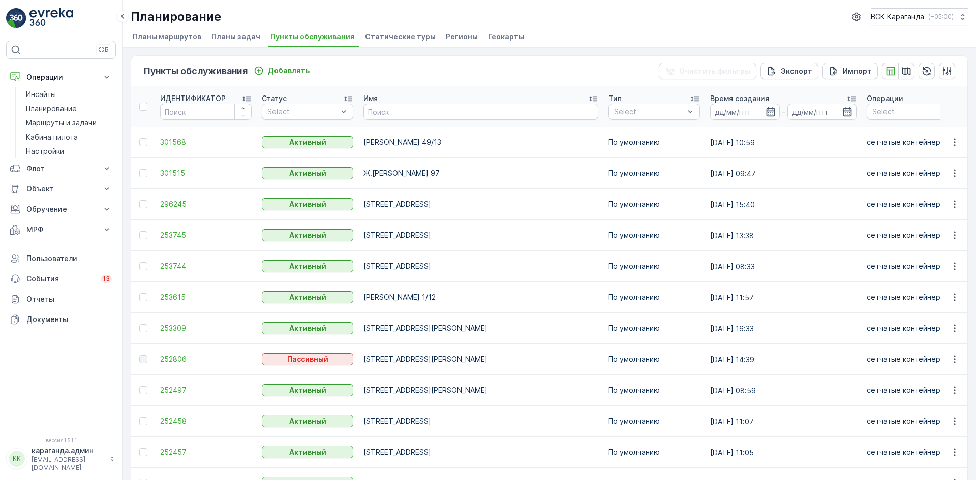  I want to click on font: Статические туры, so click(400, 36).